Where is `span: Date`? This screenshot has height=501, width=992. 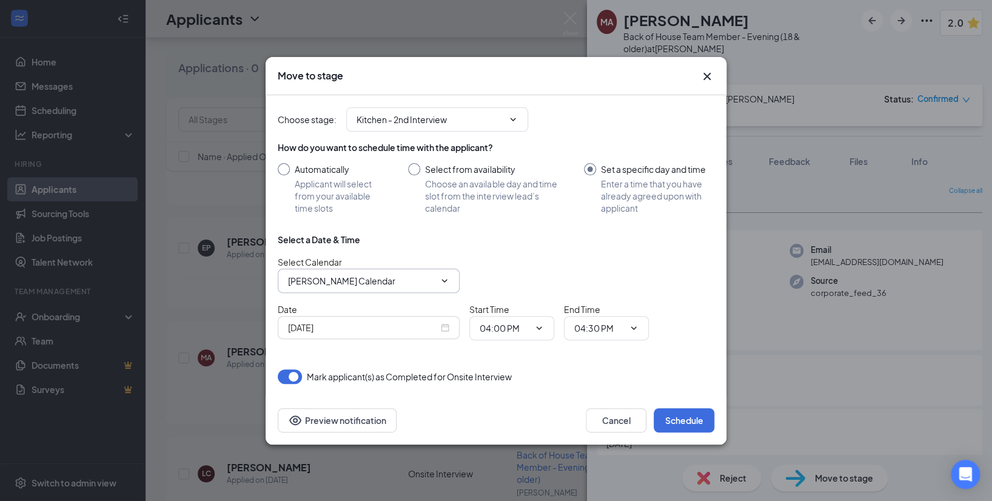 span: Date is located at coordinates (287, 309).